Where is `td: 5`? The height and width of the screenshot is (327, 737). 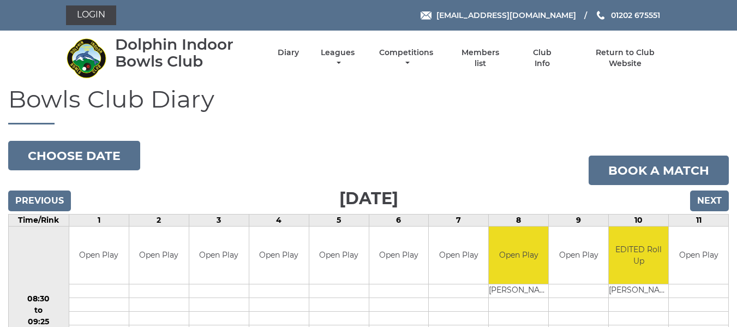
td: 5 is located at coordinates (339, 220).